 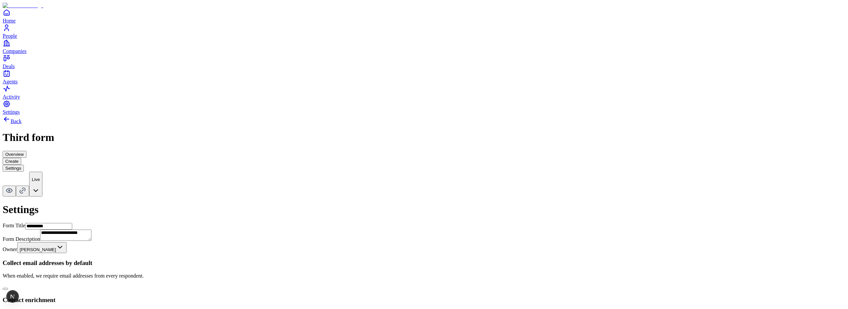 I want to click on h1: Third form, so click(x=424, y=137).